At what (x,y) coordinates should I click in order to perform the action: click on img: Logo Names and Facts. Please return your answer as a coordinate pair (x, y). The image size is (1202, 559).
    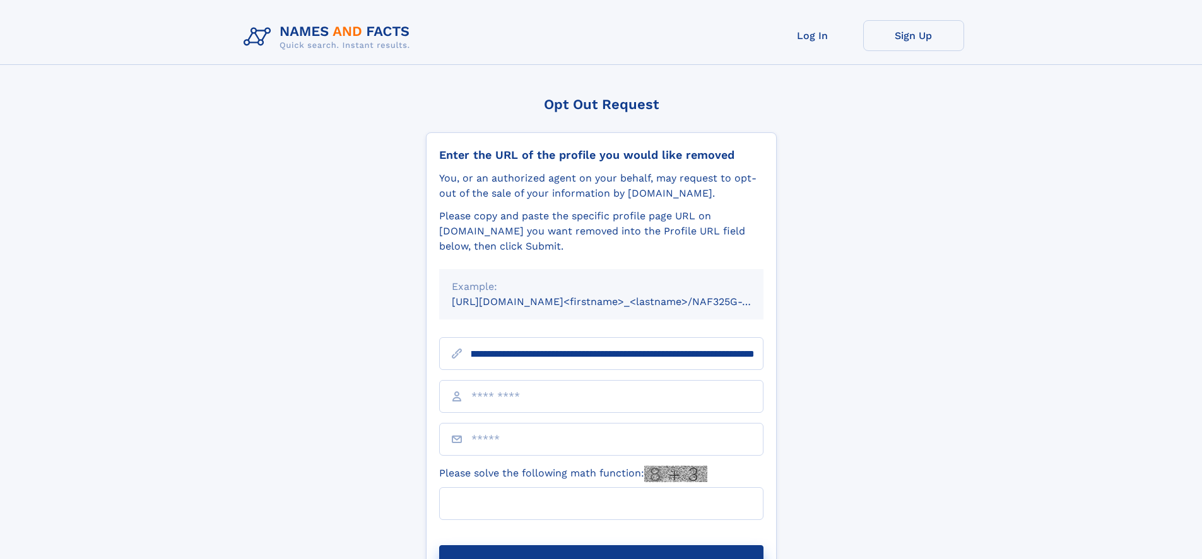
    Looking at the image, I should click on (329, 37).